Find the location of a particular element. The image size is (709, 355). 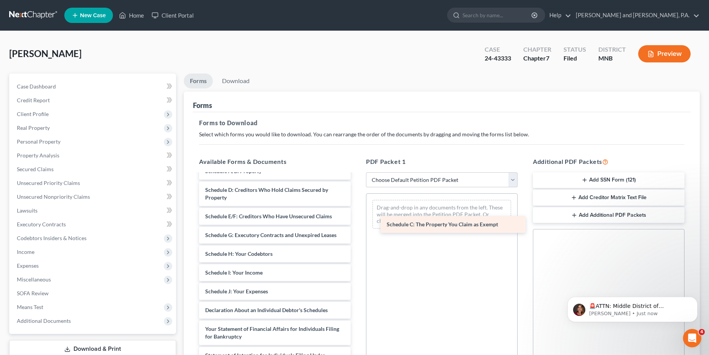

span: Personal Property is located at coordinates (39, 141).